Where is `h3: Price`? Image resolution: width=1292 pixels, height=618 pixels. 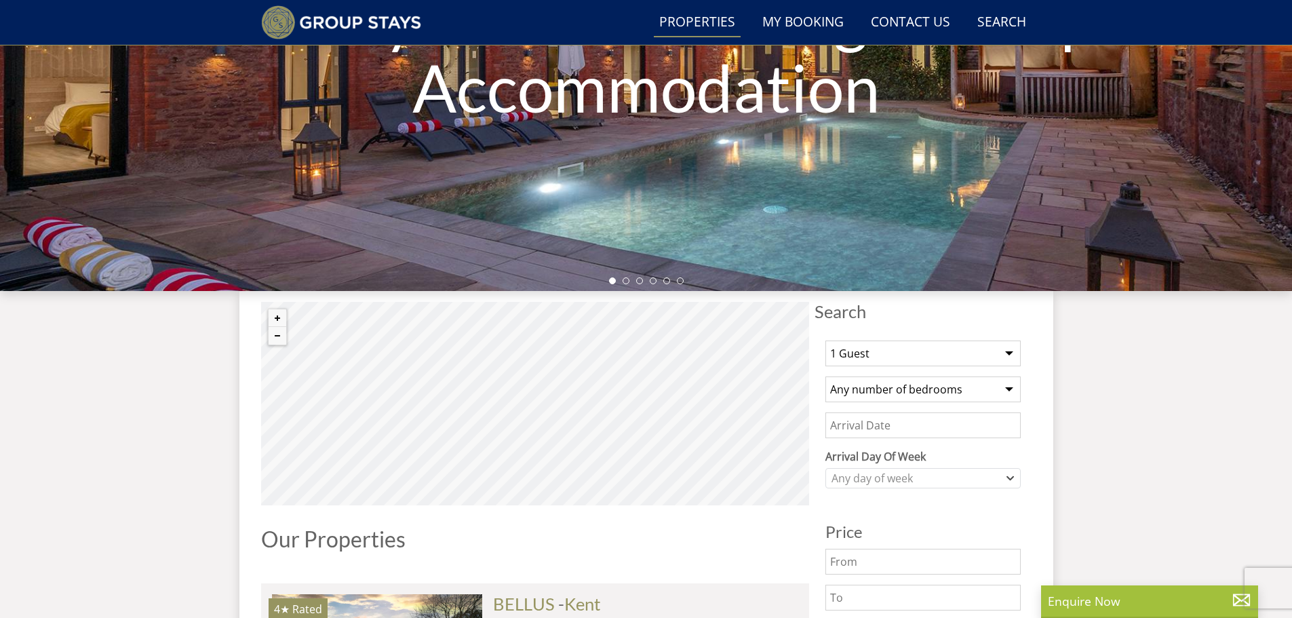 h3: Price is located at coordinates (923, 532).